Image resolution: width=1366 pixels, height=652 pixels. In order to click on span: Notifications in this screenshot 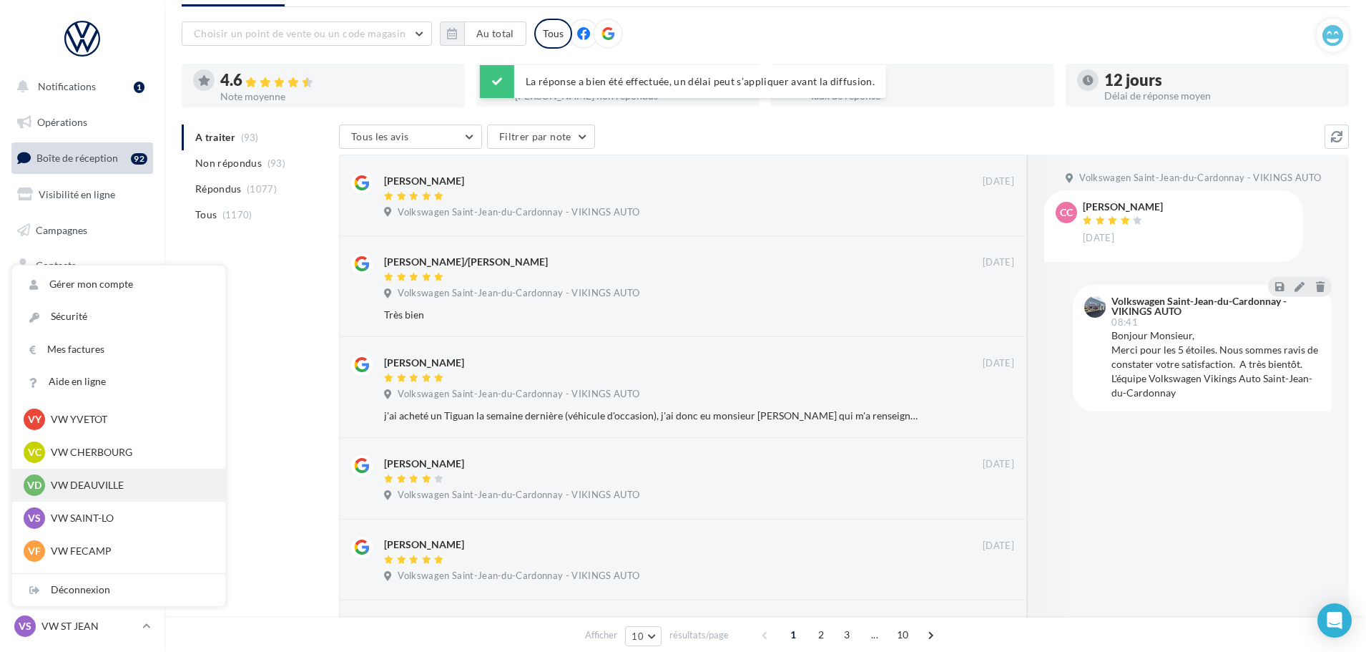, I will do `click(67, 86)`.